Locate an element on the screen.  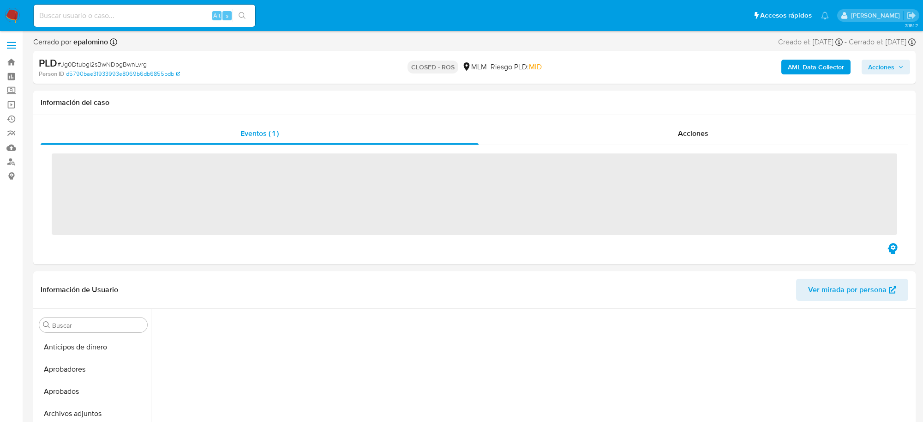
button: search-icon is located at coordinates (242, 16).